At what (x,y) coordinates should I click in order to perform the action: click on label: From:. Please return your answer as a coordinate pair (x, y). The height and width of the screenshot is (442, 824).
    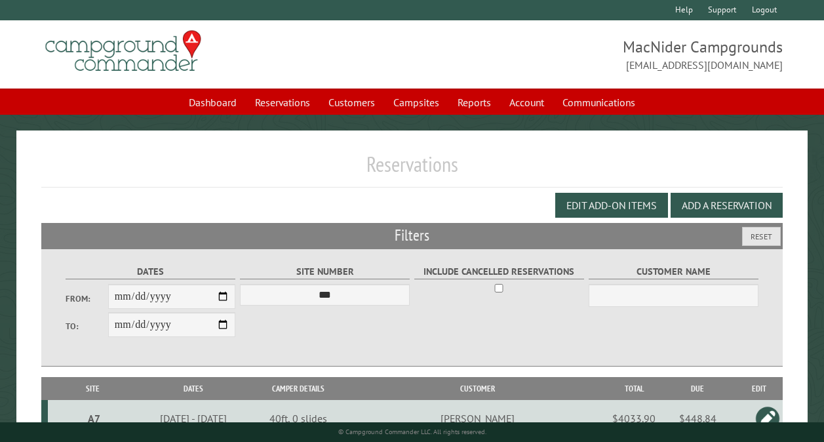
    Looking at the image, I should click on (87, 298).